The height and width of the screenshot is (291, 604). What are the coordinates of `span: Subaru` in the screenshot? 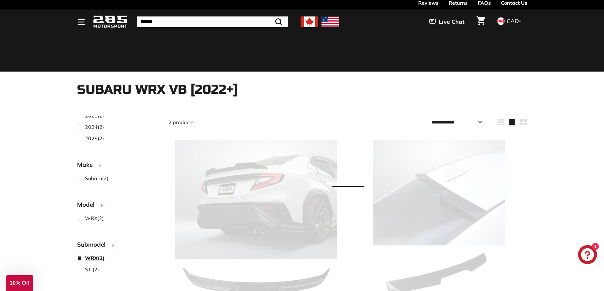 It's located at (94, 179).